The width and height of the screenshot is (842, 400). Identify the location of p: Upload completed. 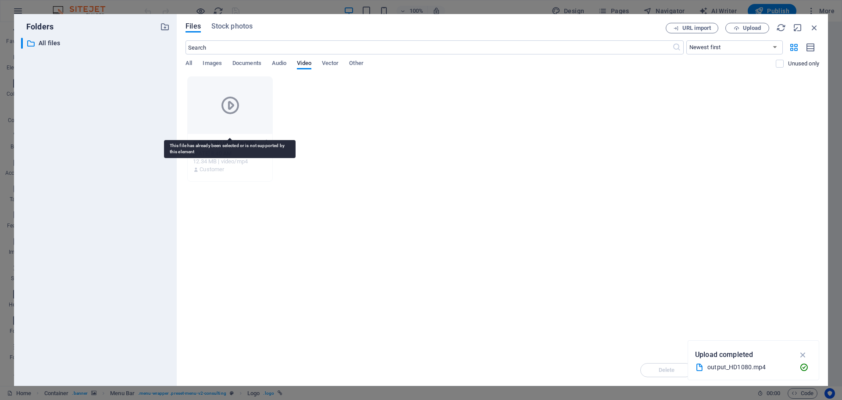
(724, 354).